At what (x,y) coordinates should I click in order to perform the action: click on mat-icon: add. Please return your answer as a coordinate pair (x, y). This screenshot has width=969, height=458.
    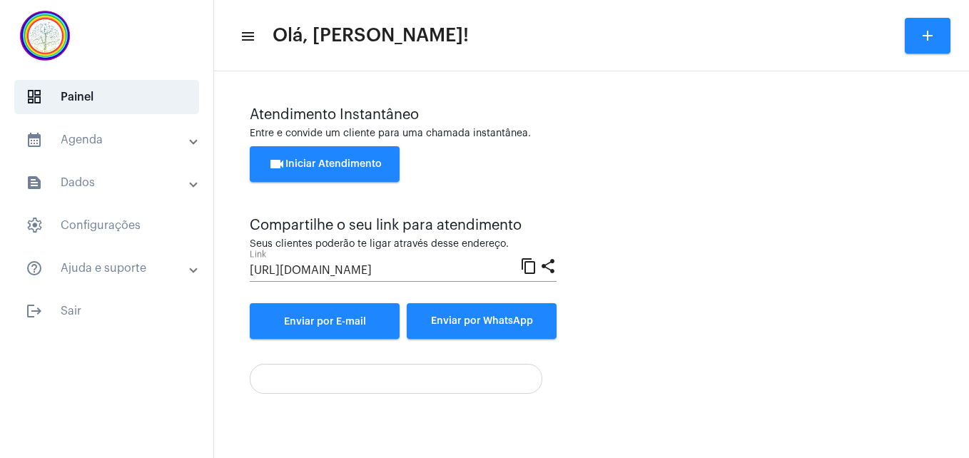
    Looking at the image, I should click on (927, 36).